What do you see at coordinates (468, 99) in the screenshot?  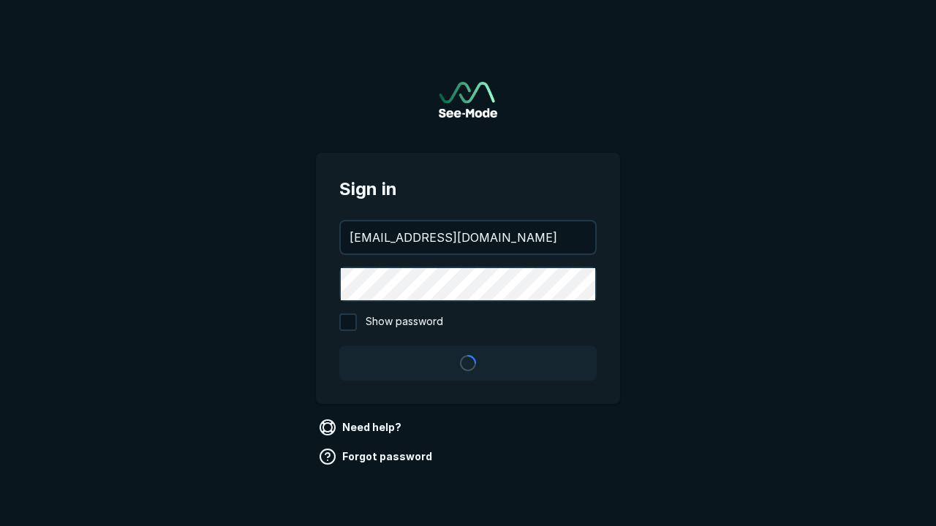 I see `a: Go to sign in` at bounding box center [468, 99].